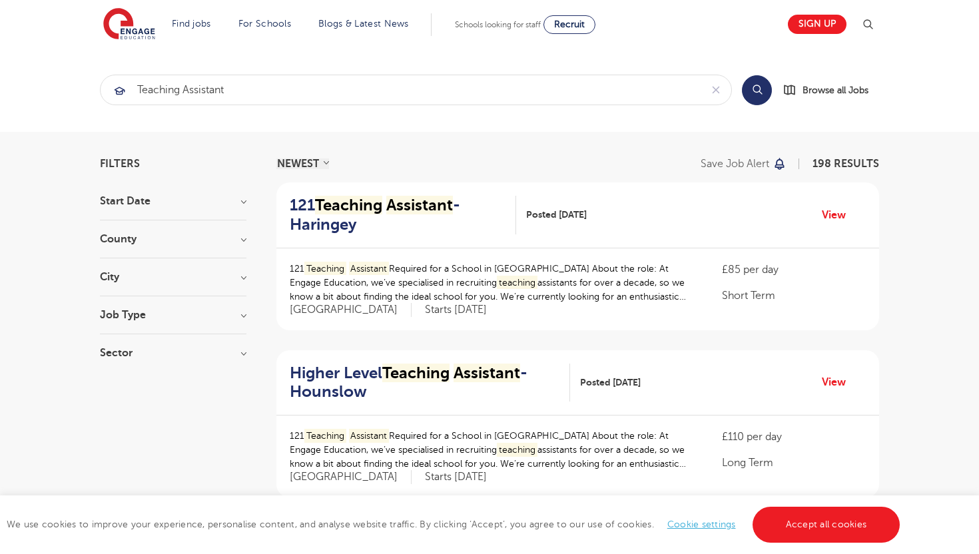 Image resolution: width=979 pixels, height=554 pixels. What do you see at coordinates (120, 164) in the screenshot?
I see `span: Filters` at bounding box center [120, 164].